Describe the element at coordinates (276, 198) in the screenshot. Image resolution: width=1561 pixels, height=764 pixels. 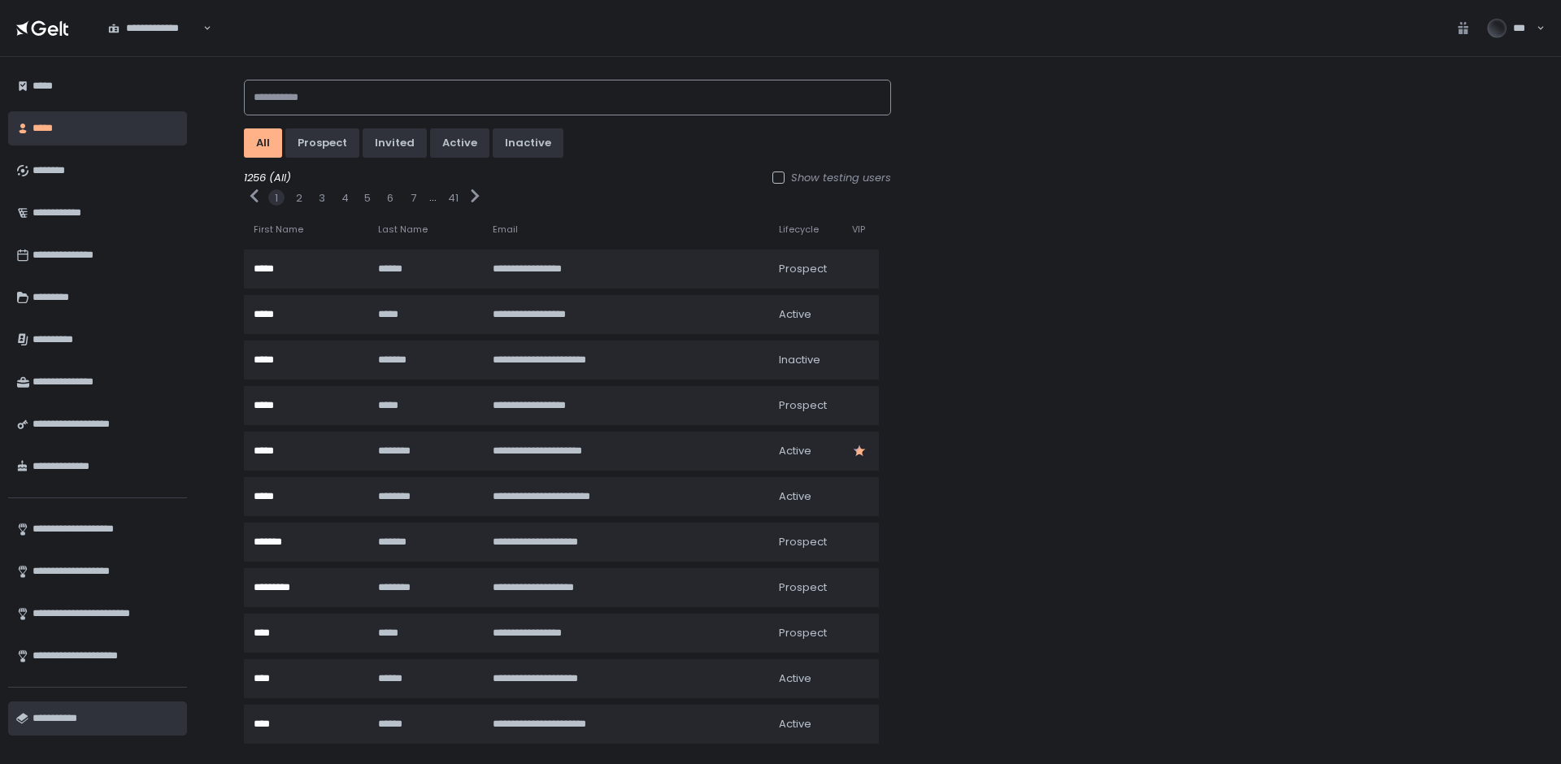
I see `div: 1` at that location.